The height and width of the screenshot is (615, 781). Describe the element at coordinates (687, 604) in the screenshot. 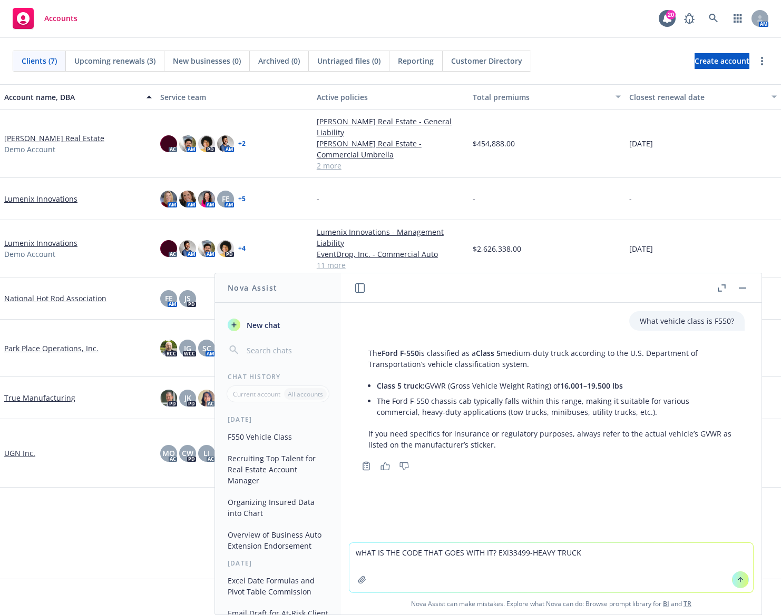

I see `a: TR` at that location.